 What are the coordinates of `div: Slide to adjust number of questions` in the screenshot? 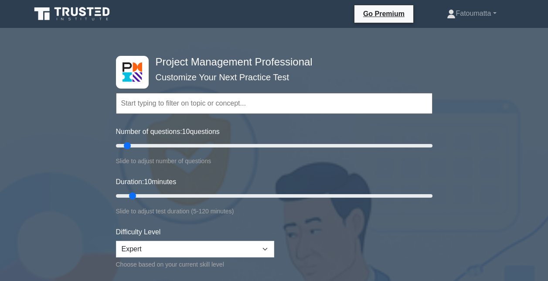 It's located at (274, 161).